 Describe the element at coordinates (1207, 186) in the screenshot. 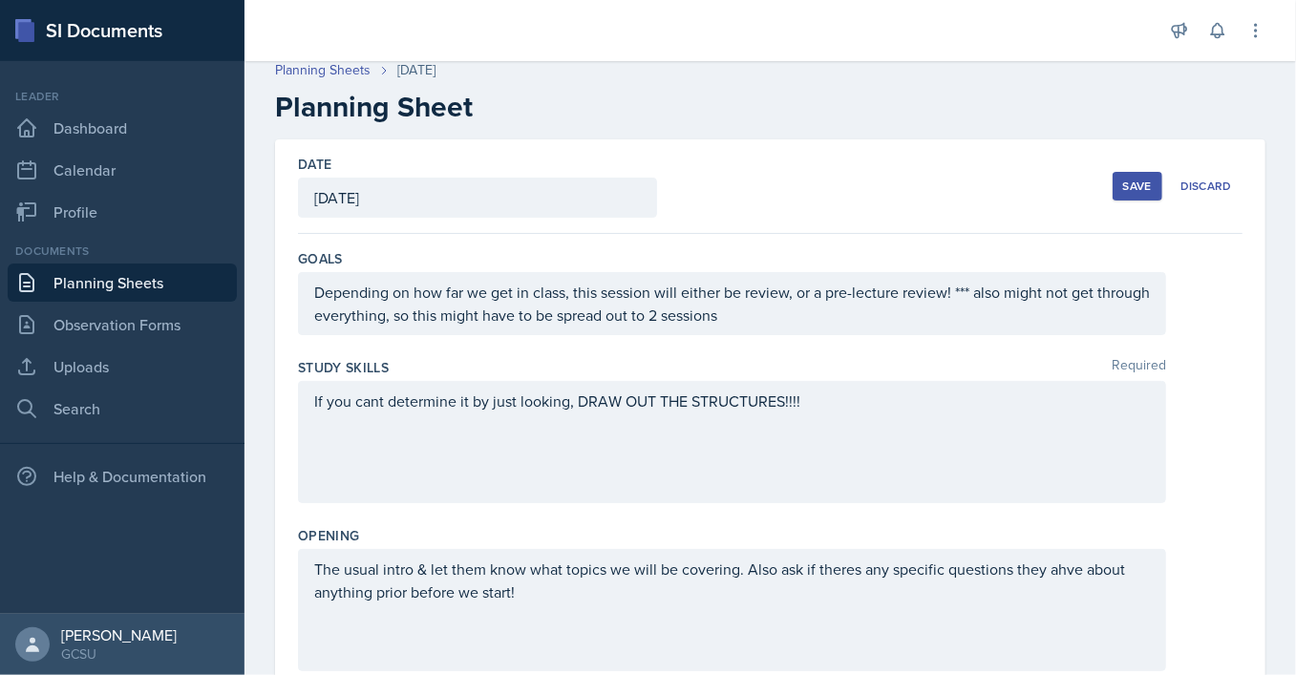

I see `button: Discard` at that location.